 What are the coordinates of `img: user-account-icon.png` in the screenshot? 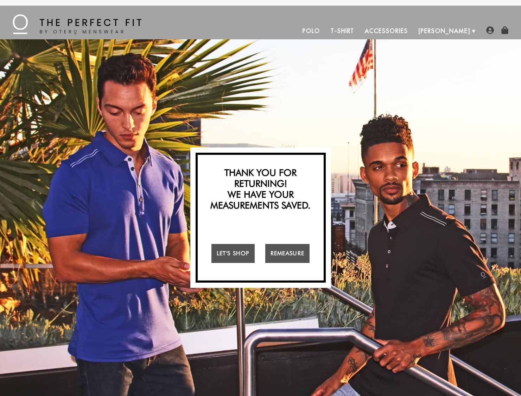 It's located at (490, 30).